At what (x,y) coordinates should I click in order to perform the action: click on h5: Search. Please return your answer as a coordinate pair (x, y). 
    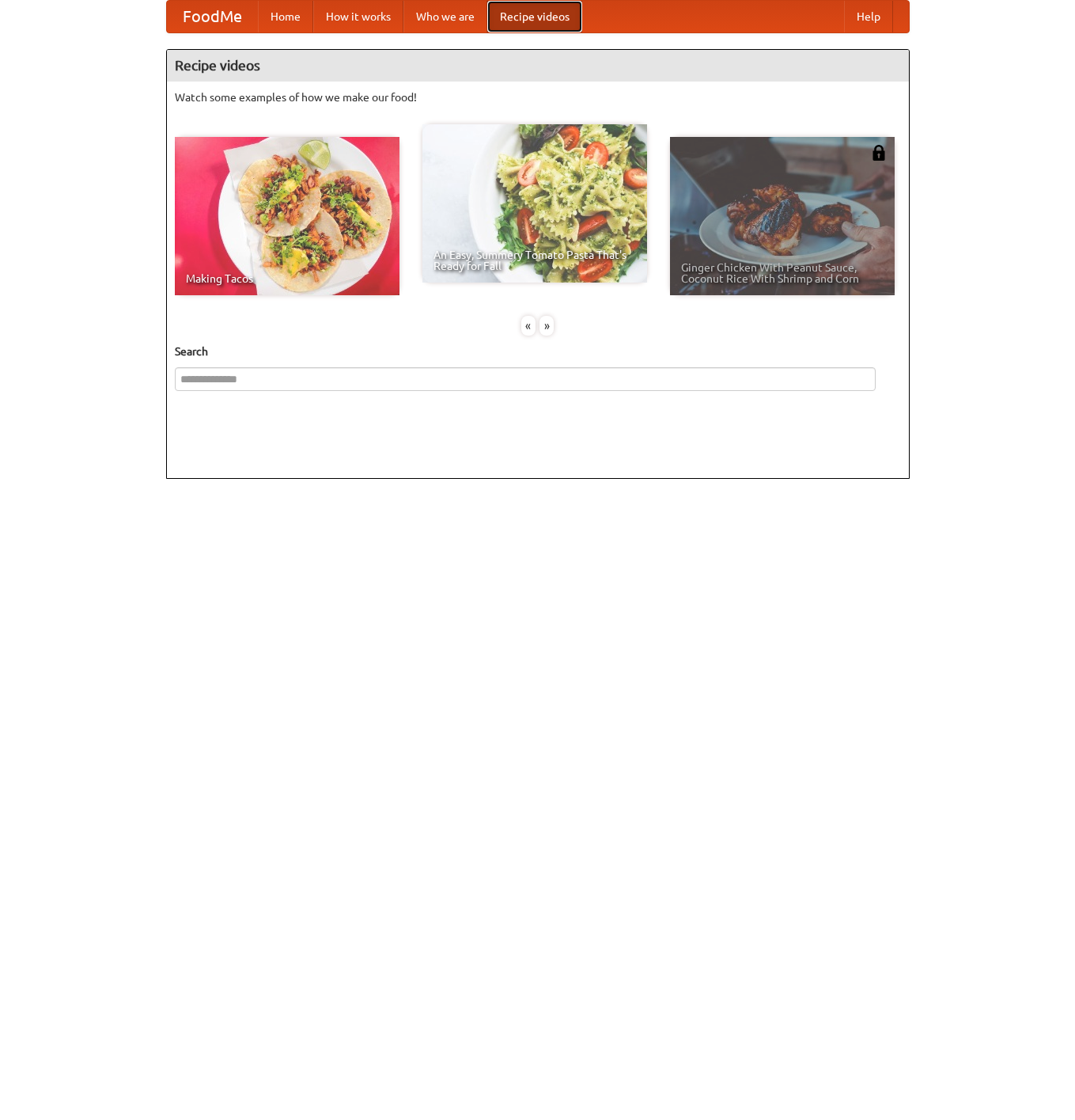
    Looking at the image, I should click on (538, 351).